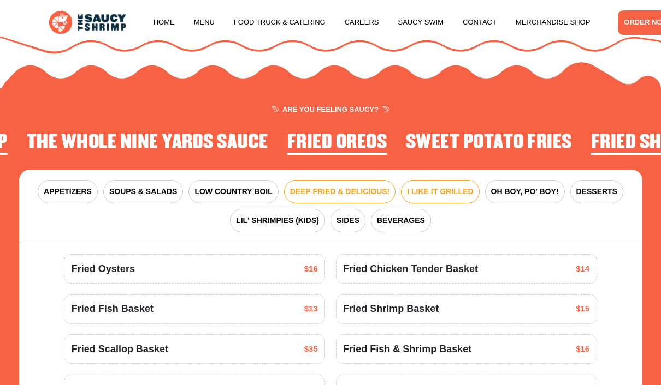 This screenshot has width=661, height=385. I want to click on span: Fried Fish & Shrimp Basket, so click(407, 349).